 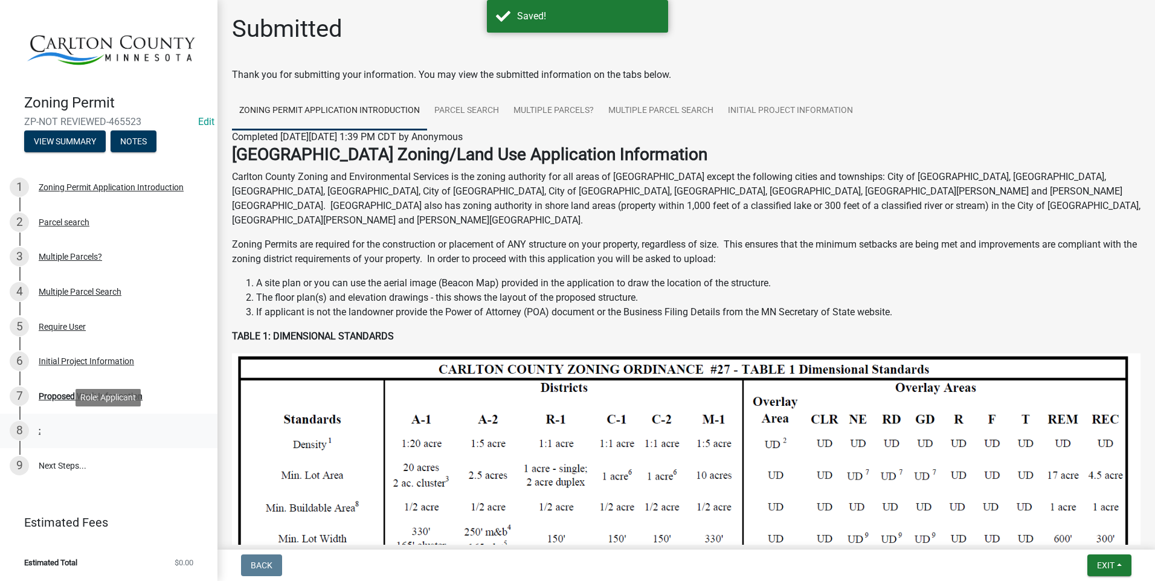 I want to click on div: Multiple Parcel Search, so click(x=80, y=292).